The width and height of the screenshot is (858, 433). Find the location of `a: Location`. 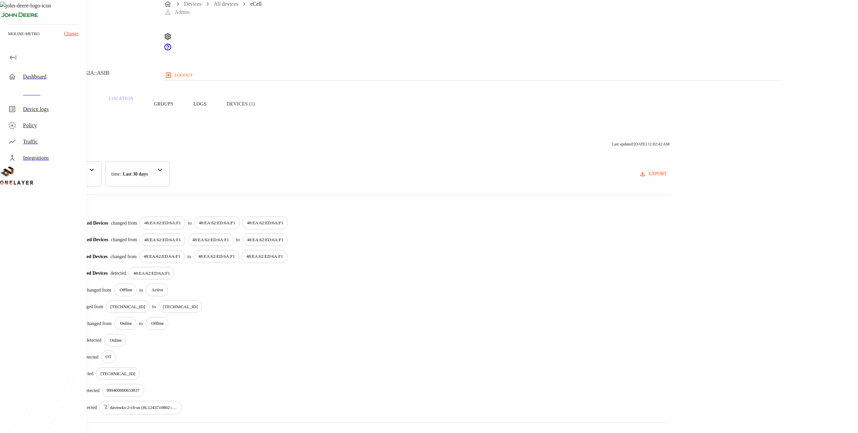

a: Location is located at coordinates (121, 104).